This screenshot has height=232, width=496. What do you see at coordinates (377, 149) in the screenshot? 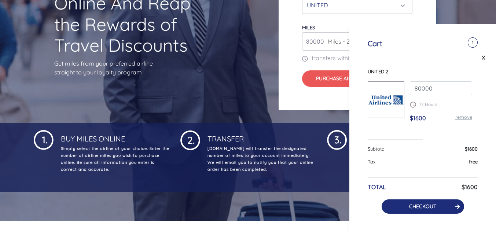
I see `span: Subtotal` at bounding box center [377, 149].